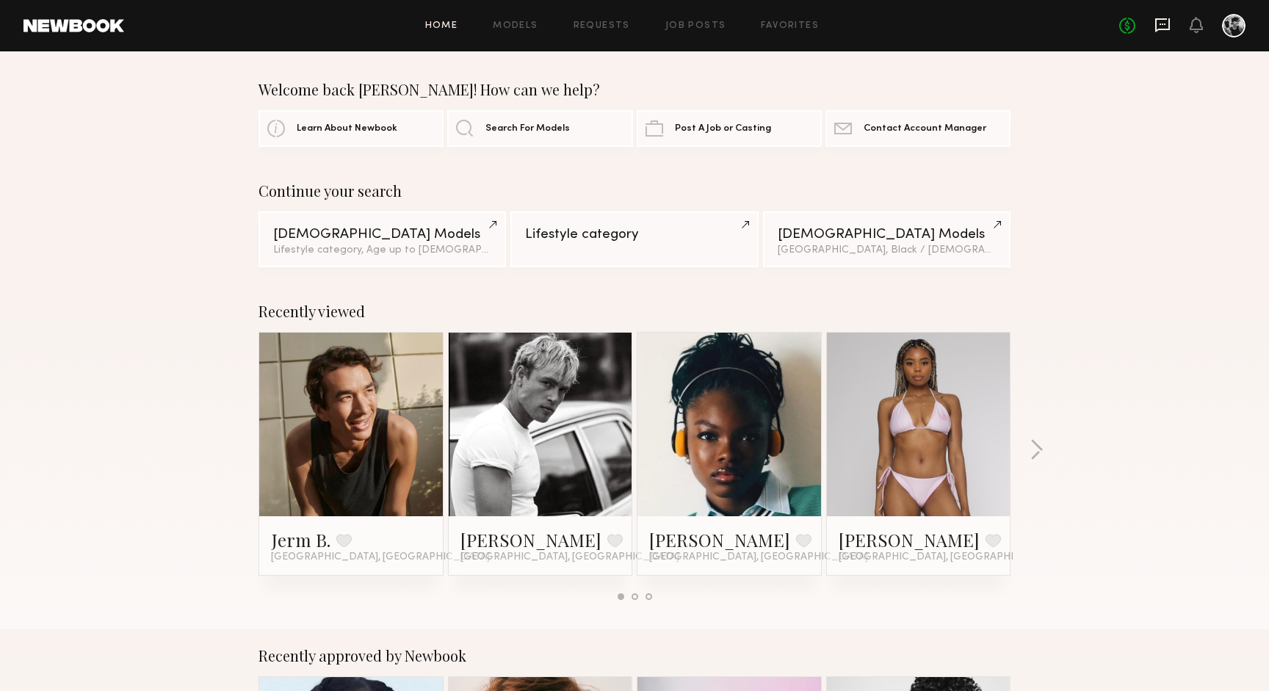 This screenshot has height=691, width=1269. I want to click on a: Contact Account Manager, so click(918, 128).